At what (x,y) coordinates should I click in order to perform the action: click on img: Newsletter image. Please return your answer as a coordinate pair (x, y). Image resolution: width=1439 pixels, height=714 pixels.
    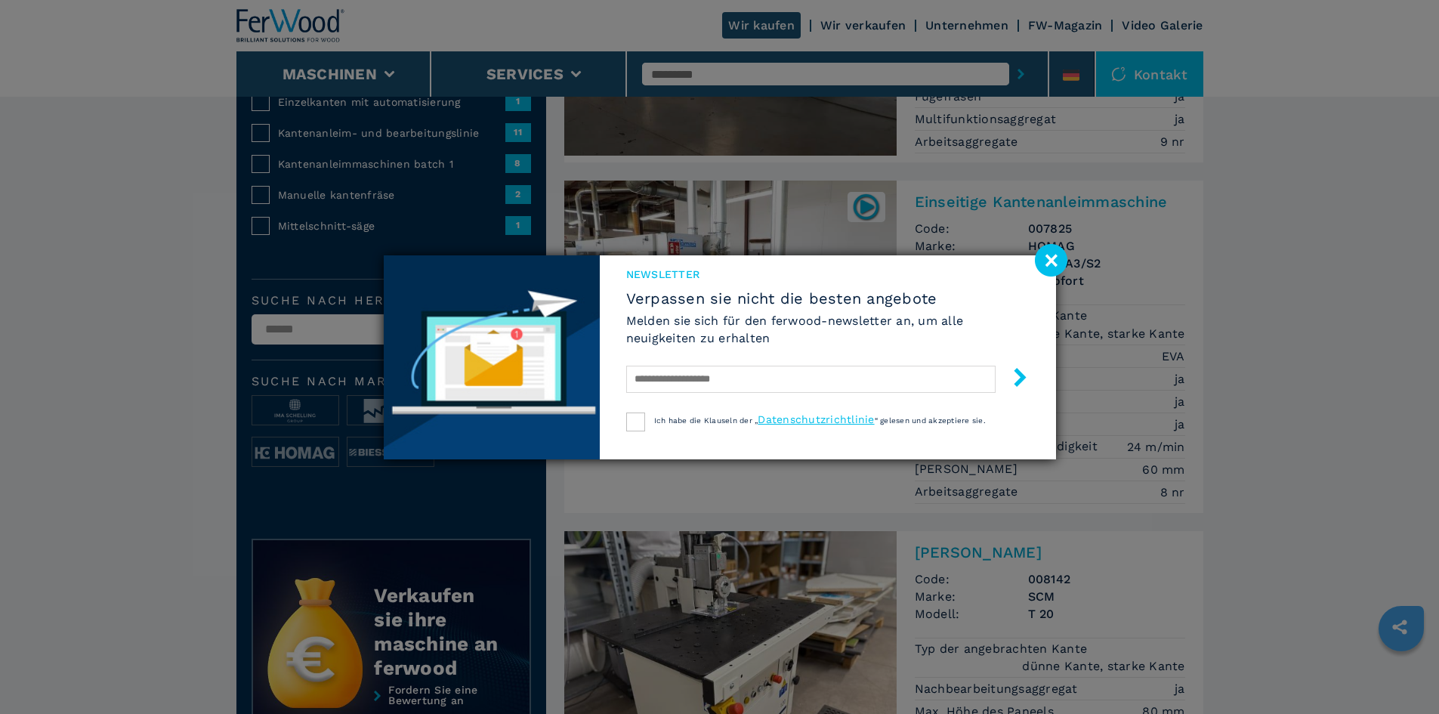
    Looking at the image, I should click on (492, 357).